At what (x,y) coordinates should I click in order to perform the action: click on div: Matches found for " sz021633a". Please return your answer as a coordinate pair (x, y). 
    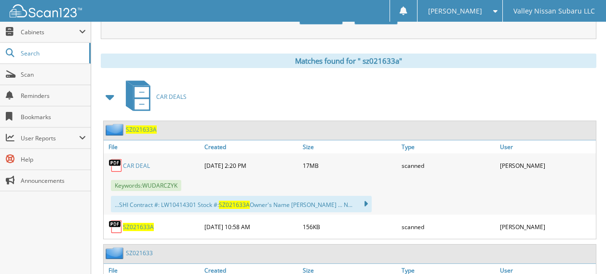
    Looking at the image, I should click on (349, 61).